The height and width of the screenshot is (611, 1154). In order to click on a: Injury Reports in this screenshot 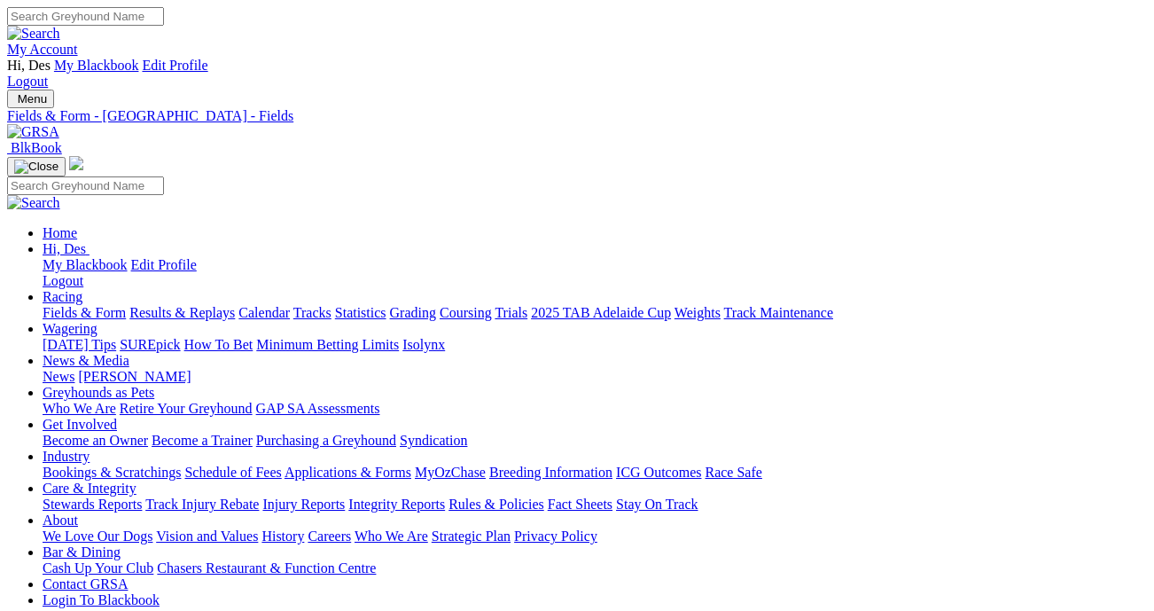, I will do `click(303, 504)`.